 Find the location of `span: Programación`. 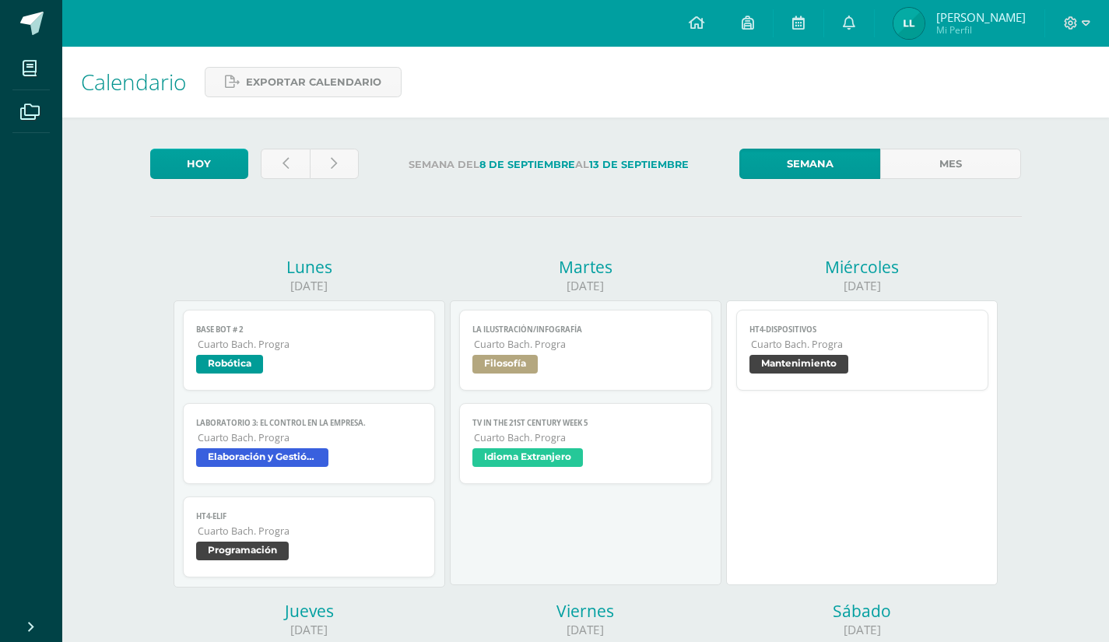

span: Programación is located at coordinates (242, 551).